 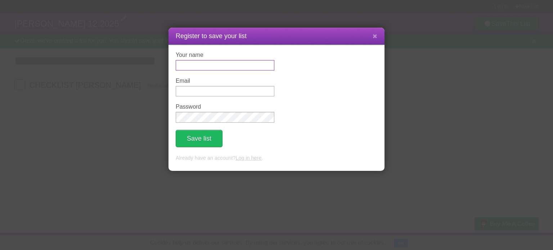 What do you see at coordinates (225, 107) in the screenshot?
I see `label: Password` at bounding box center [225, 107].